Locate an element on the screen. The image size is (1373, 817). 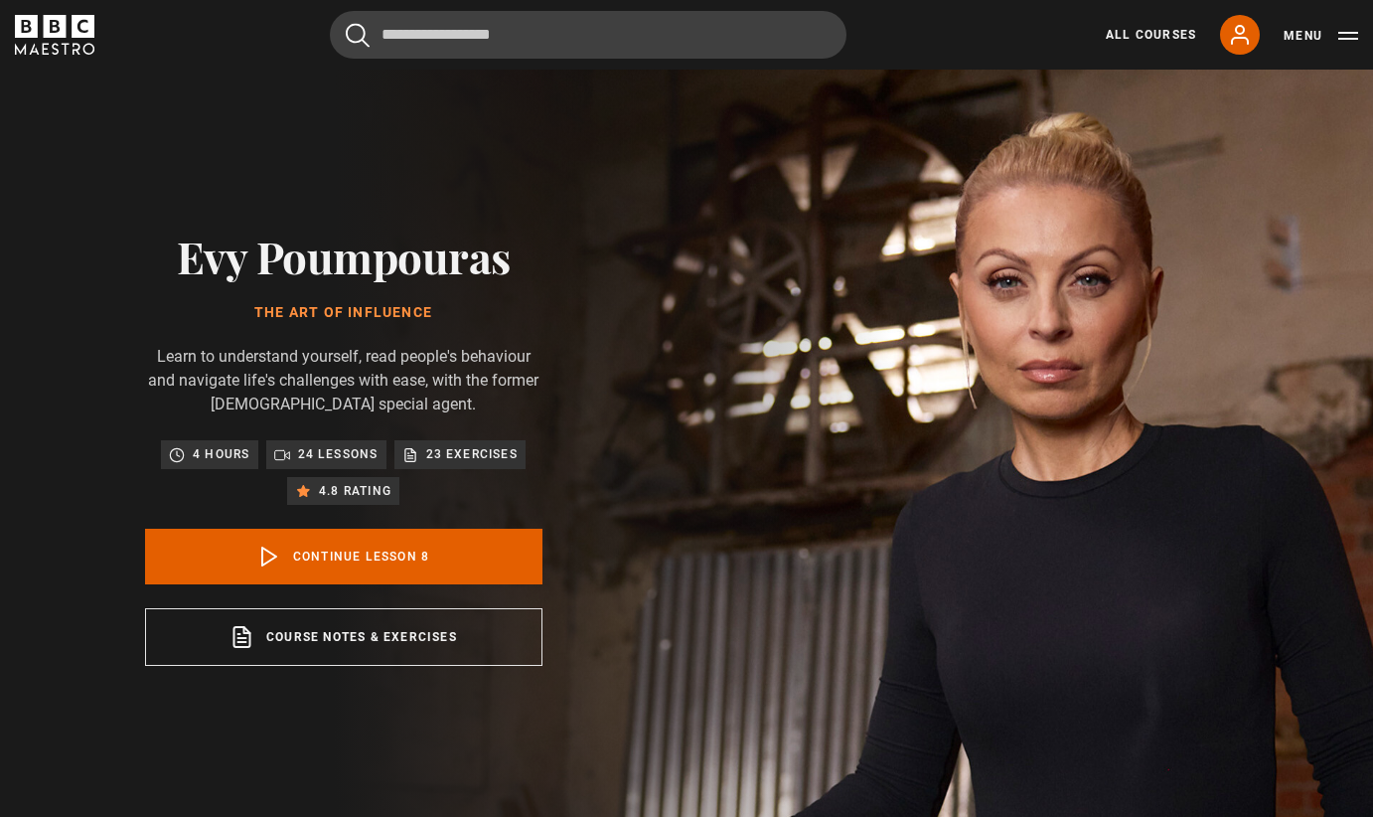
h2: Evy Poumpouras is located at coordinates (344, 255).